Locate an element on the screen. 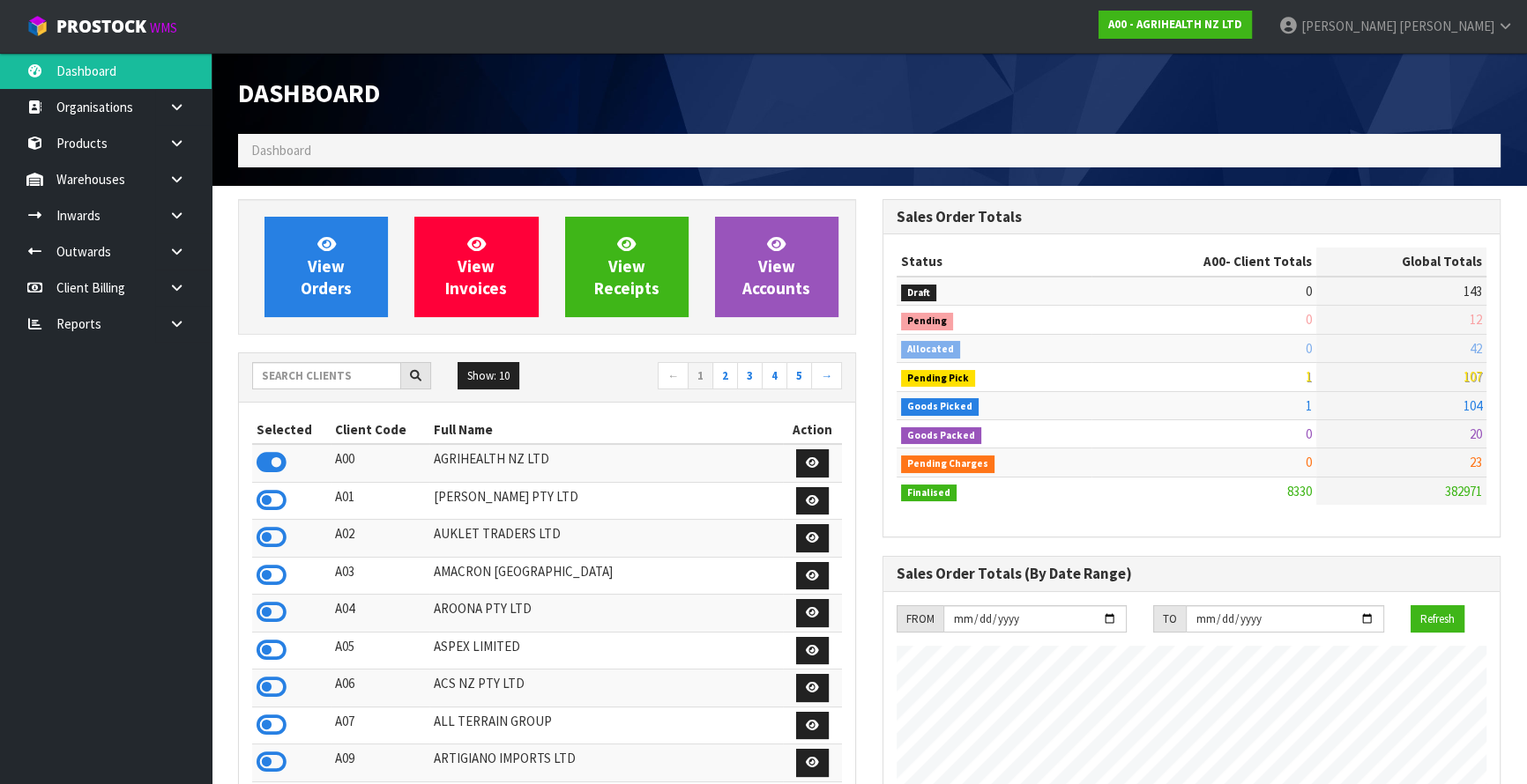  span: Finalised is located at coordinates (928, 493).